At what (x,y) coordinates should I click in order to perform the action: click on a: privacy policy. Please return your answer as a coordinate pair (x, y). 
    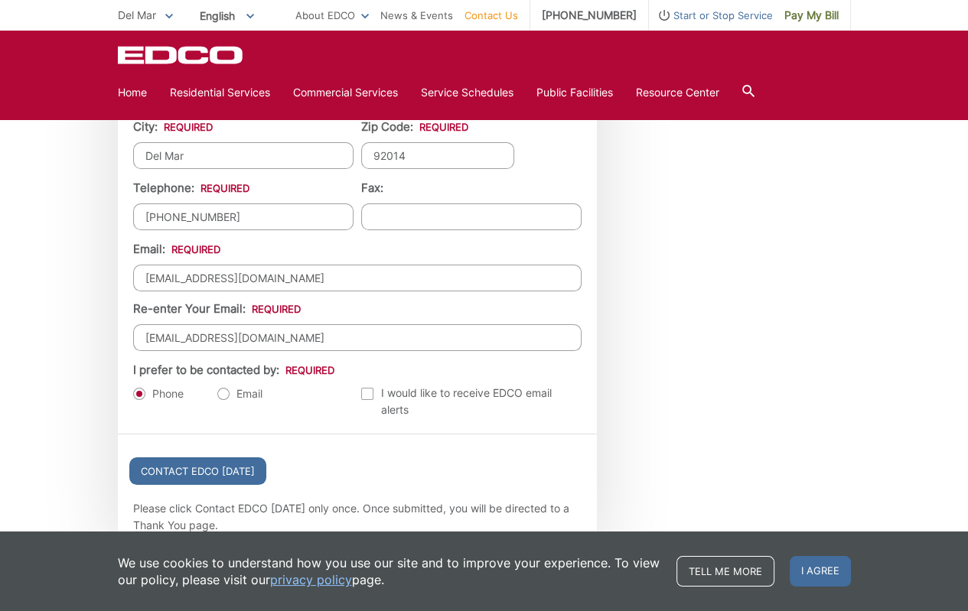
    Looking at the image, I should click on (311, 580).